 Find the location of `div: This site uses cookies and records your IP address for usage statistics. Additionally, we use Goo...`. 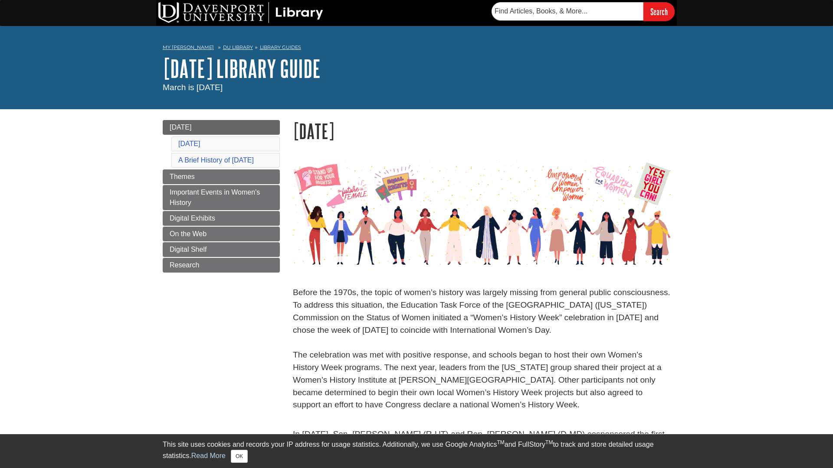

div: This site uses cookies and records your IP address for usage statistics. Additionally, we use Goo... is located at coordinates (416, 451).